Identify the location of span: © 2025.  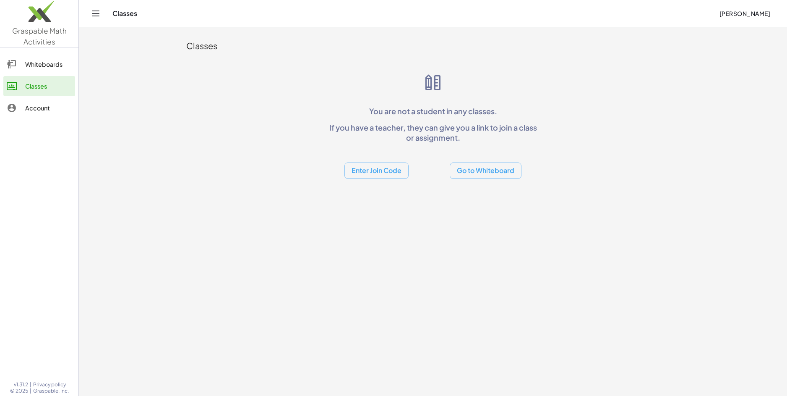
(19, 391).